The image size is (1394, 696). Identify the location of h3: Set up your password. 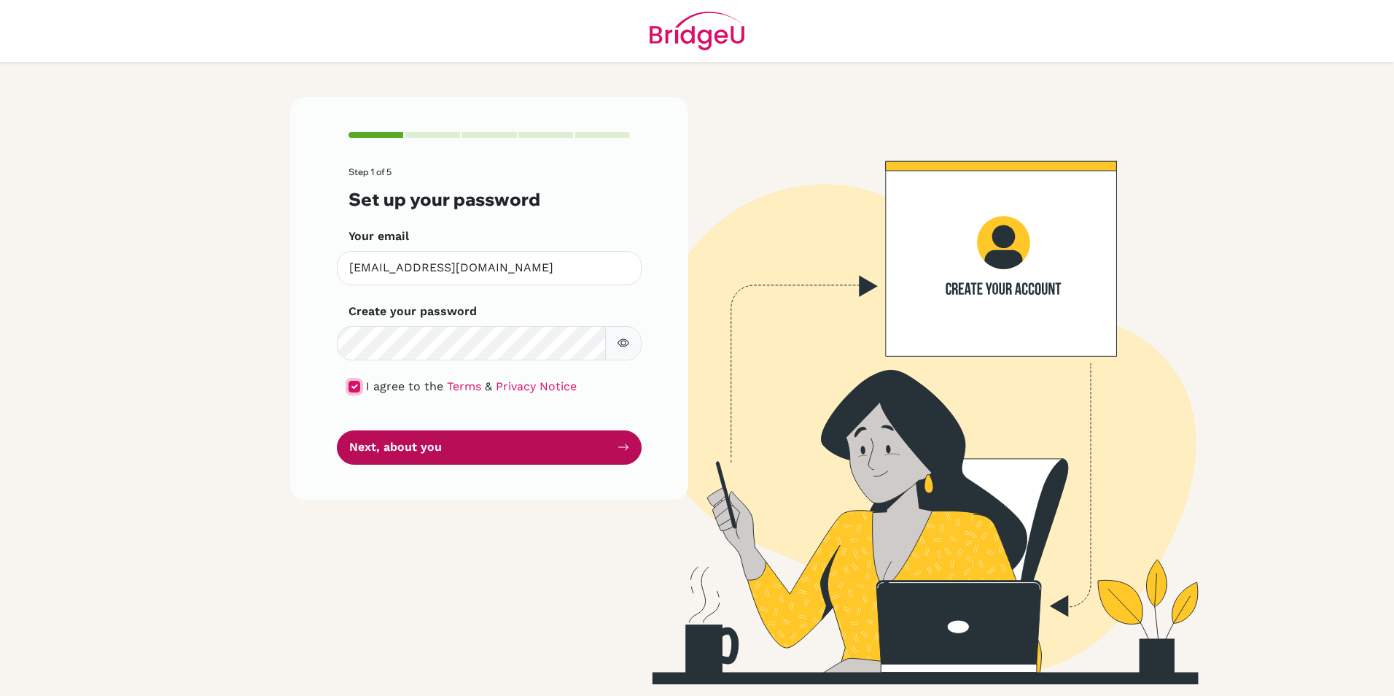
(489, 199).